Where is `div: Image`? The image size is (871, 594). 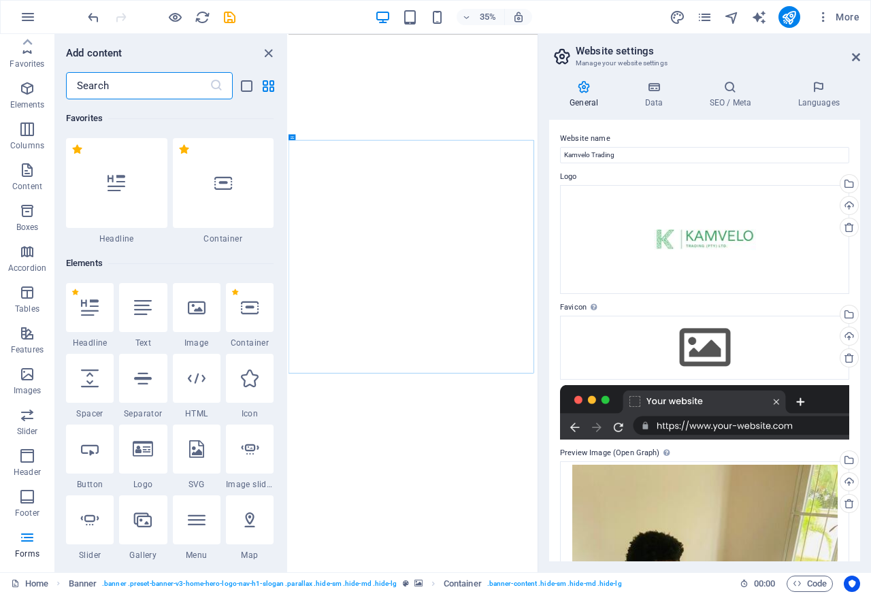
div: Image is located at coordinates (197, 316).